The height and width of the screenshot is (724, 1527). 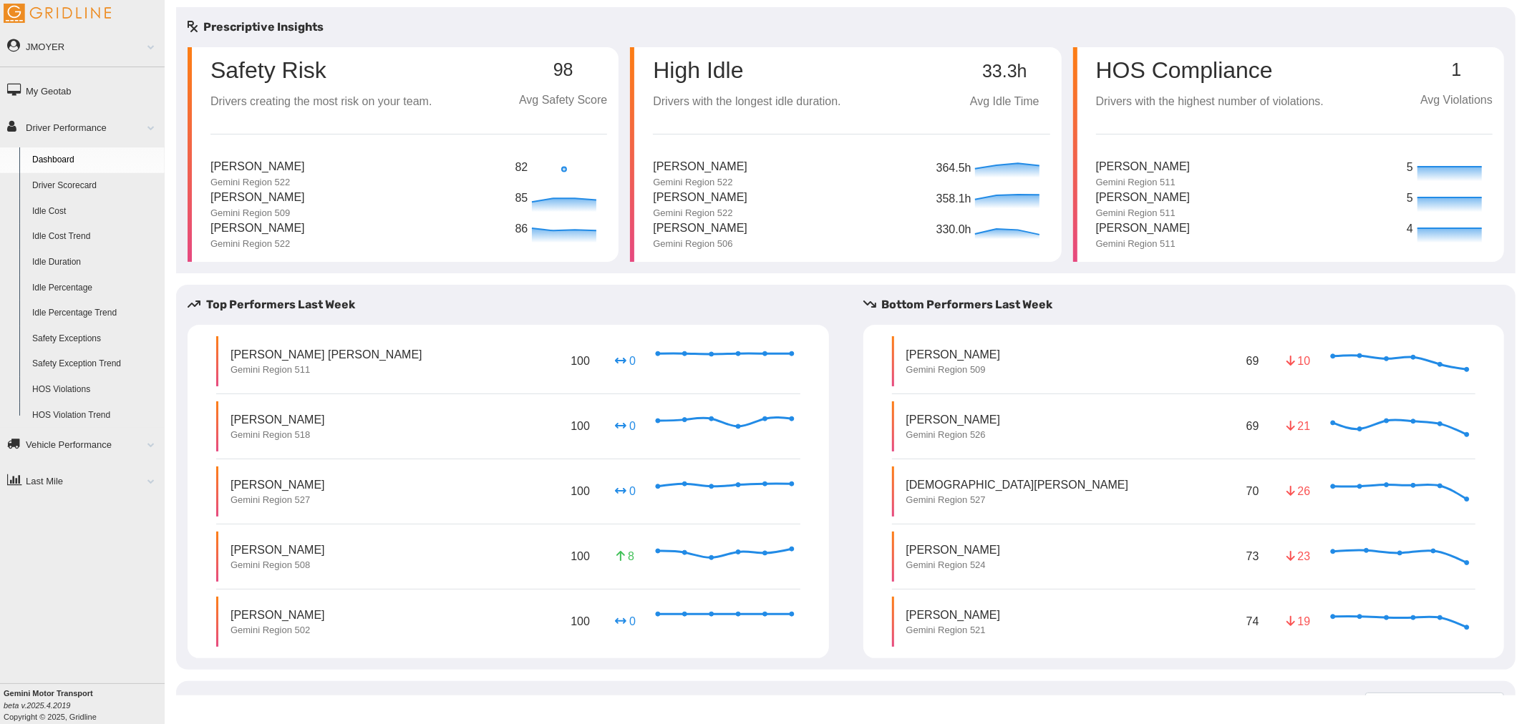 What do you see at coordinates (953, 565) in the screenshot?
I see `p: Gemini Region 524` at bounding box center [953, 565].